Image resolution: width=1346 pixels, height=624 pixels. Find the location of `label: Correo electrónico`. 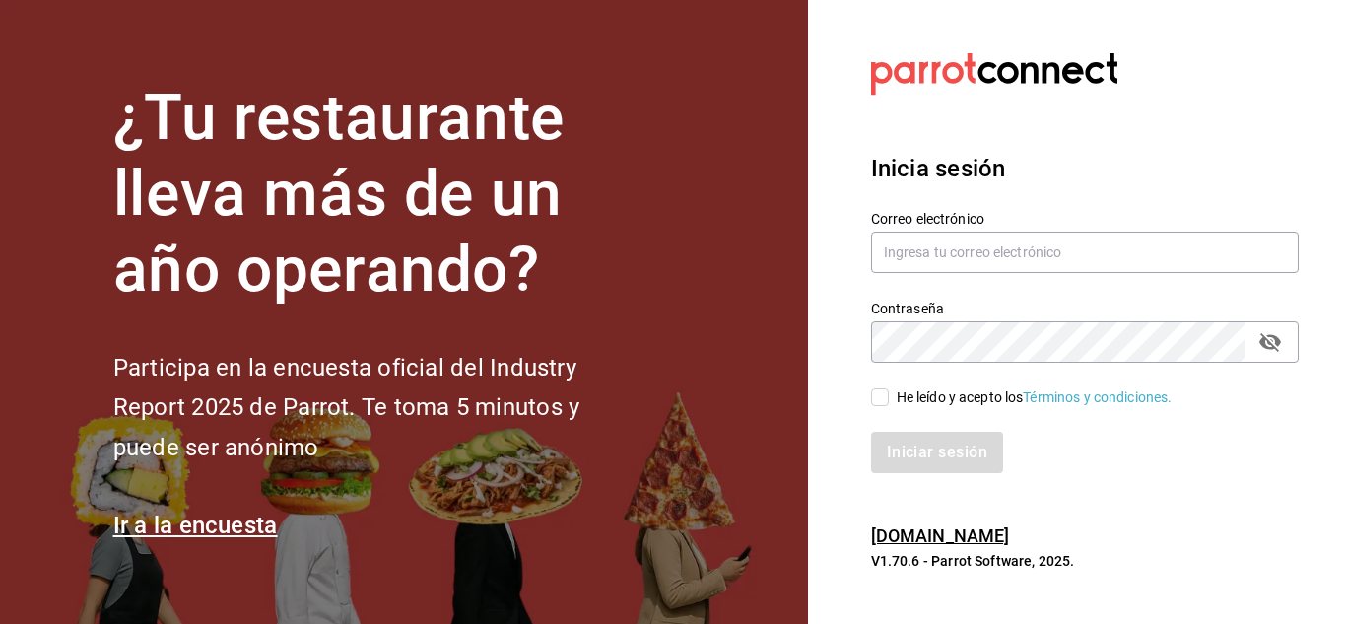

label: Correo electrónico is located at coordinates (1085, 219).